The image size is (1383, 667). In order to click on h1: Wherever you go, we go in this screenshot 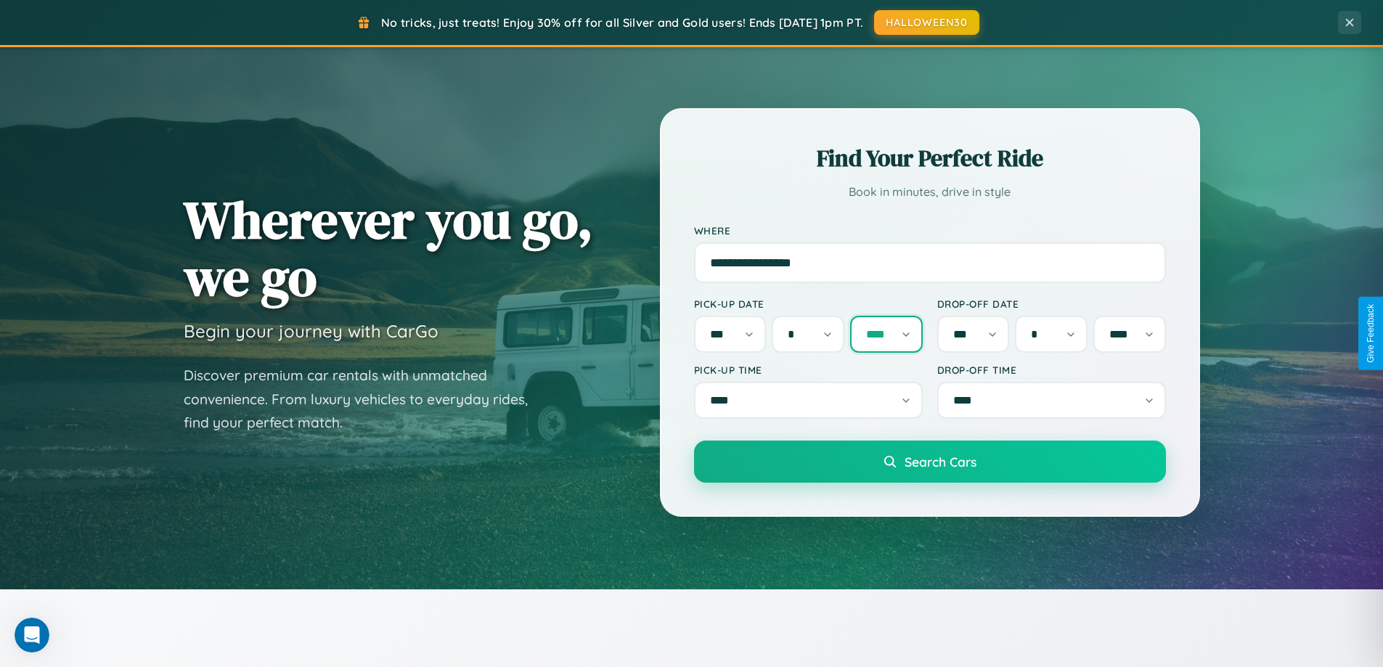, I will do `click(388, 248)`.